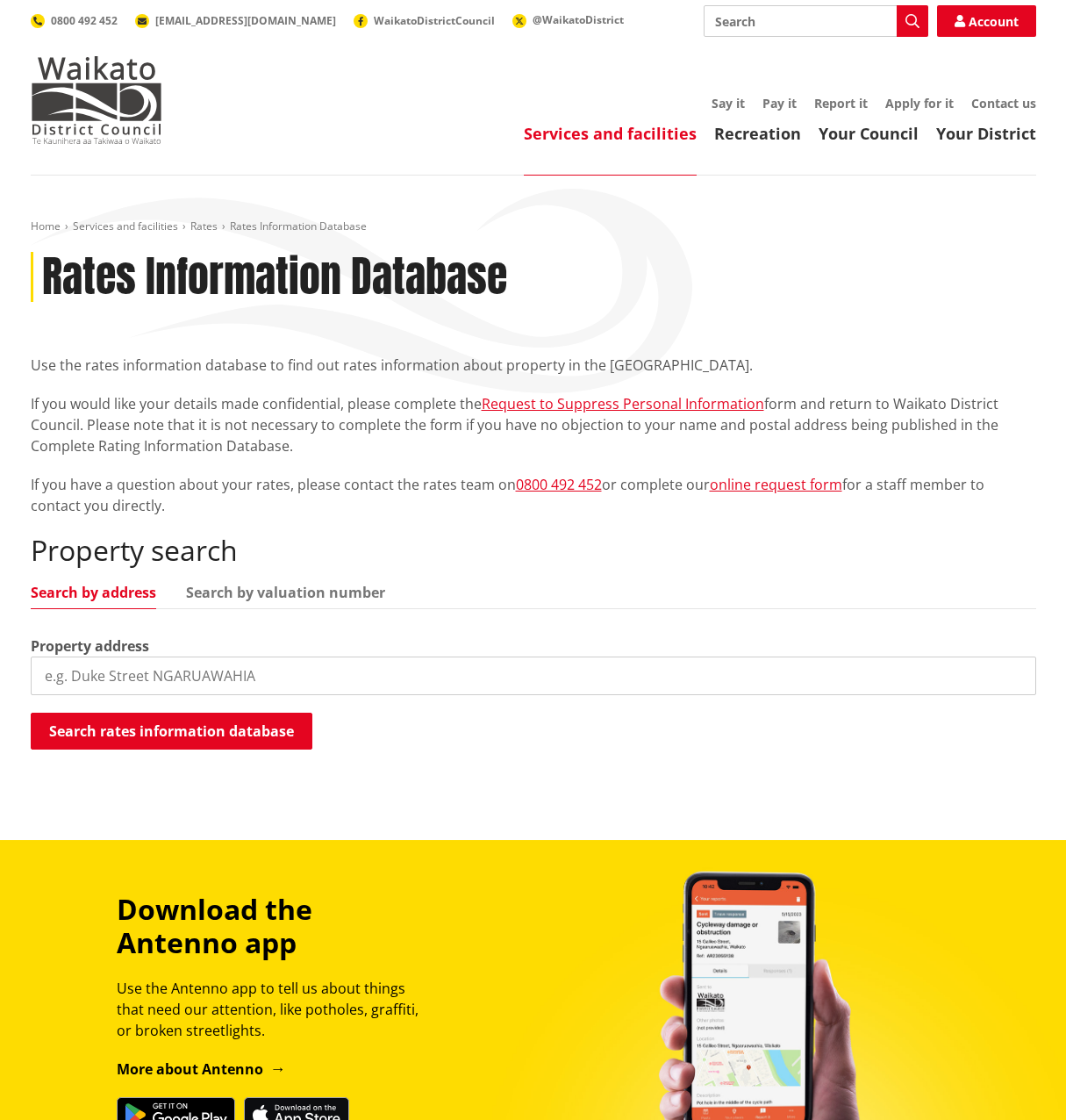  Describe the element at coordinates (1004, 103) in the screenshot. I see `a: Contact us` at that location.